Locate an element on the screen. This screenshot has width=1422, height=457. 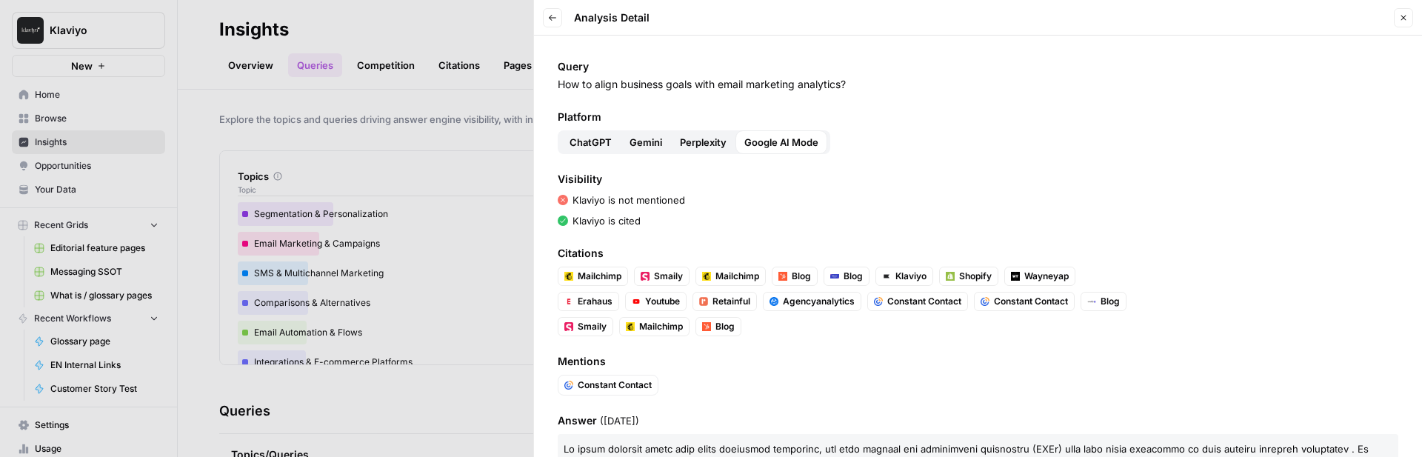
img: czo2lfwt8qu0iuxoa6m4r6ft56fw is located at coordinates (1015, 276).